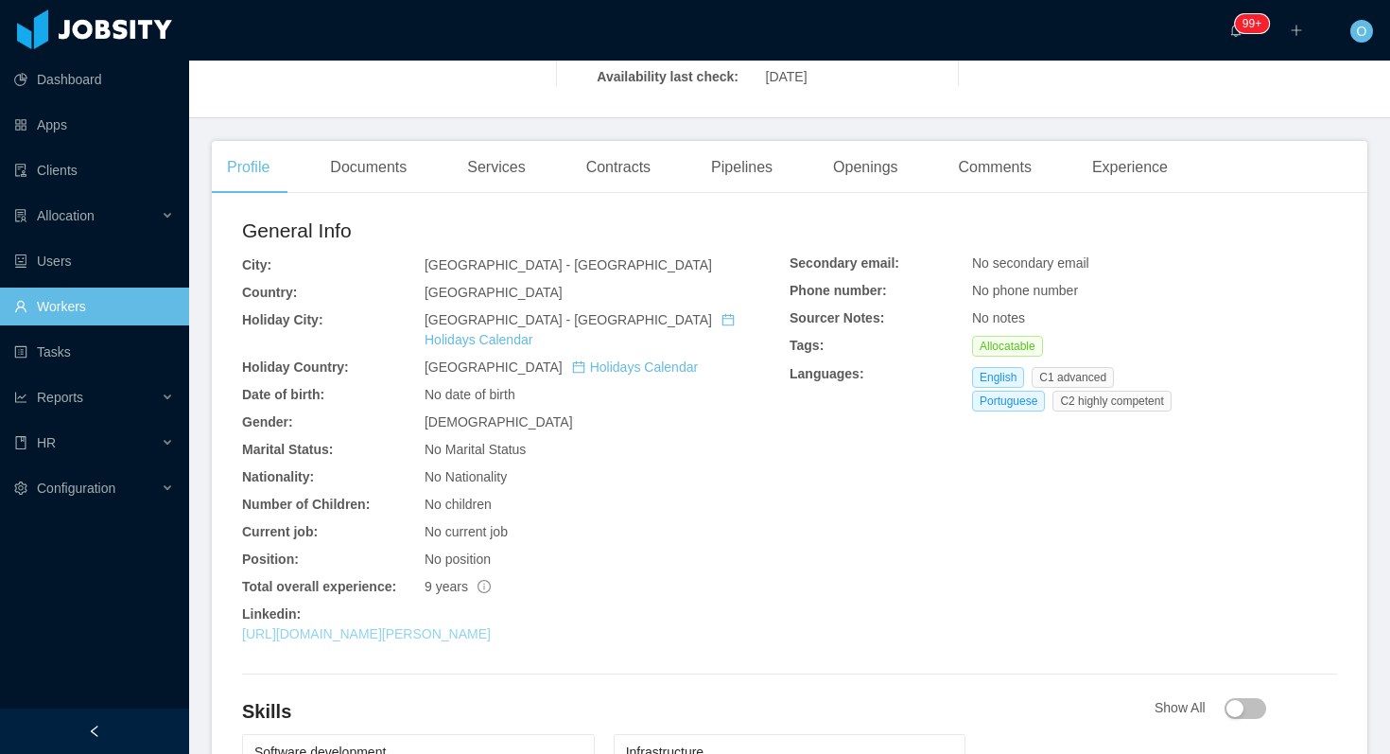 Image resolution: width=1390 pixels, height=754 pixels. I want to click on i: icon: solution, so click(21, 216).